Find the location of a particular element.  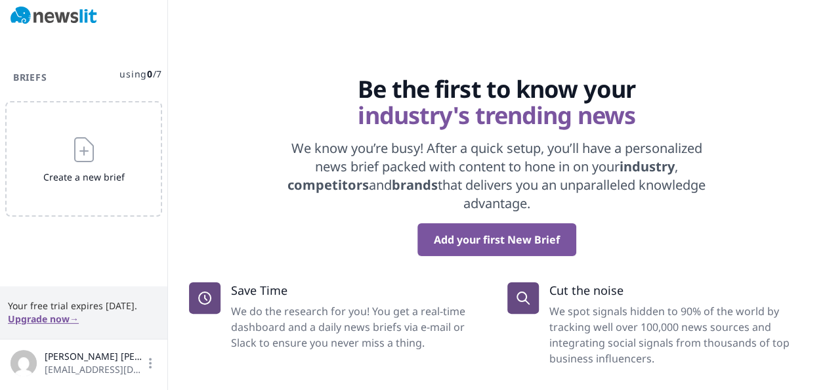

button: Upgrade now is located at coordinates (43, 319).